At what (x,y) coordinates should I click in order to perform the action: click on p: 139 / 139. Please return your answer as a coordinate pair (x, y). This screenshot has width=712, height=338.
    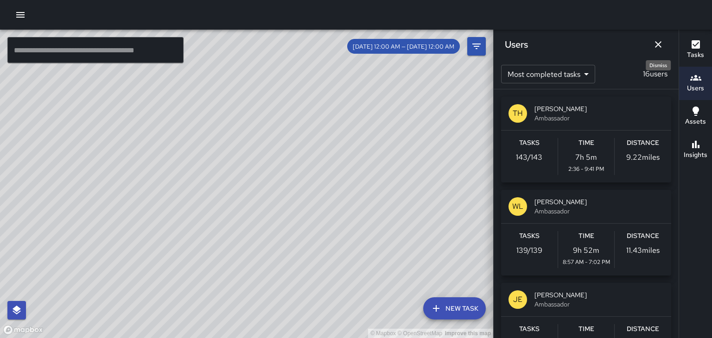
    Looking at the image, I should click on (529, 251).